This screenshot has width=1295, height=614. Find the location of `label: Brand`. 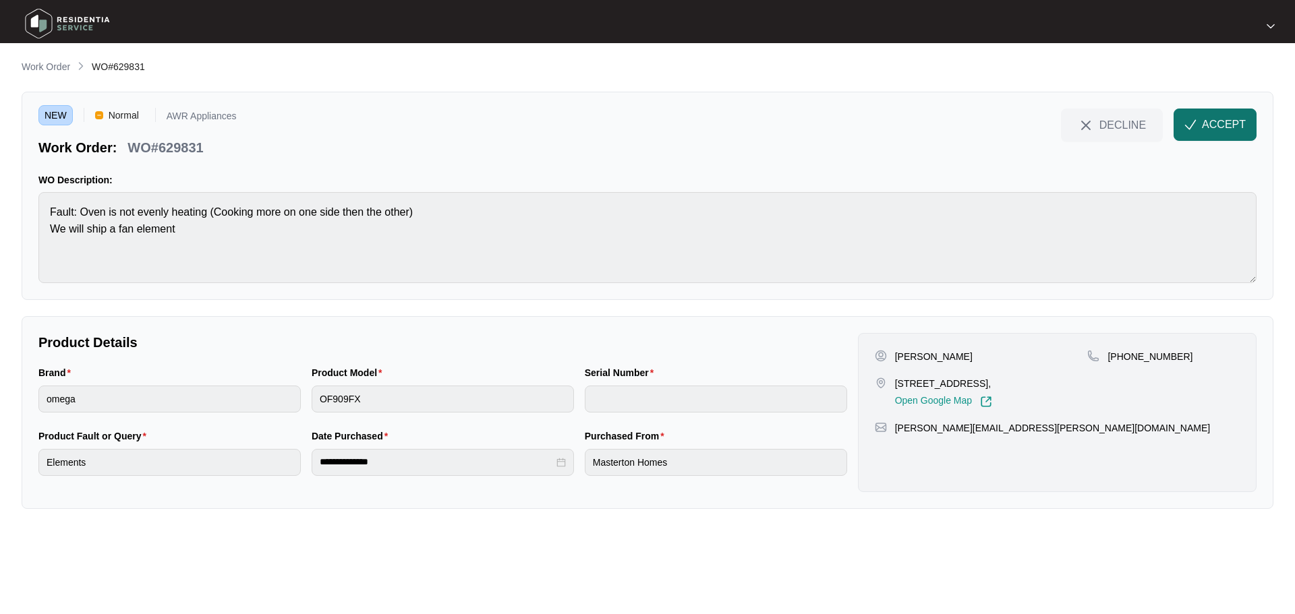

label: Brand is located at coordinates (57, 373).